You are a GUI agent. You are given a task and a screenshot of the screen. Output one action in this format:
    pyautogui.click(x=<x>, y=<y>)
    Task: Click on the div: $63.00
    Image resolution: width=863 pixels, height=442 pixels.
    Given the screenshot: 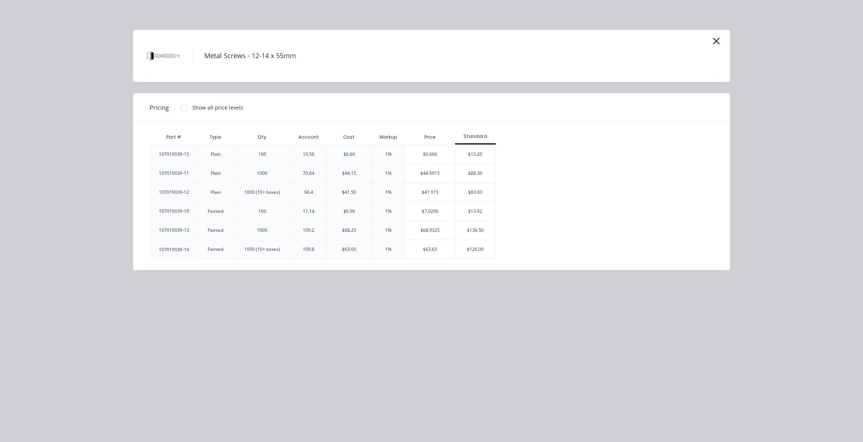 What is the action you would take?
    pyautogui.click(x=349, y=250)
    